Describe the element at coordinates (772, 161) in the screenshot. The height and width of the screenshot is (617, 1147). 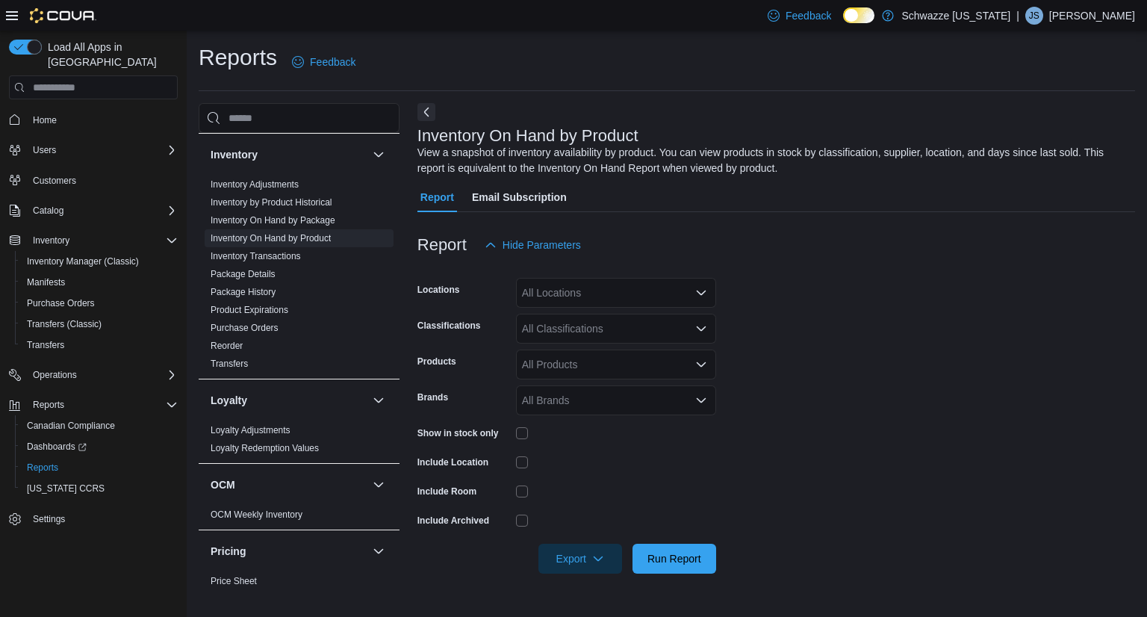
I see `div: View a snapshot of inventory availability by product. You can view products in stock by classific...` at that location.